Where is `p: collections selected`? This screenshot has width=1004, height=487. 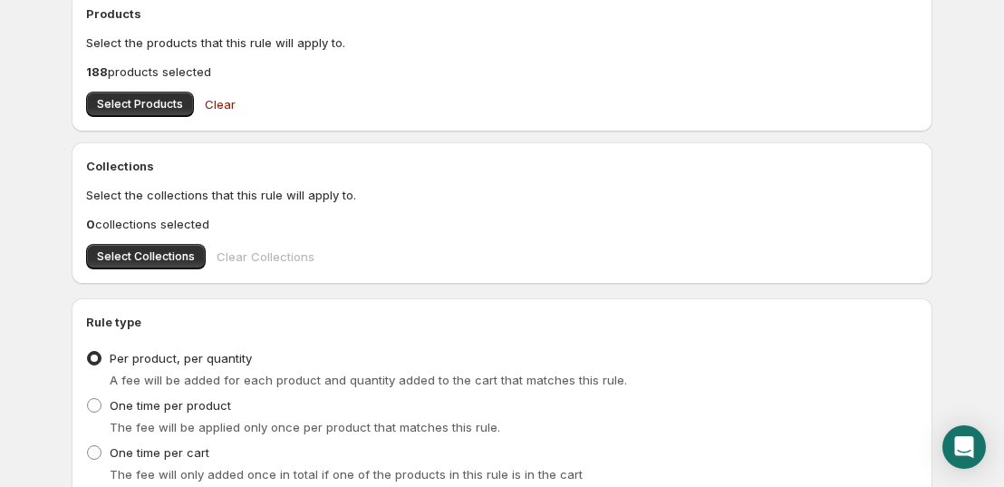
p: collections selected is located at coordinates (502, 224).